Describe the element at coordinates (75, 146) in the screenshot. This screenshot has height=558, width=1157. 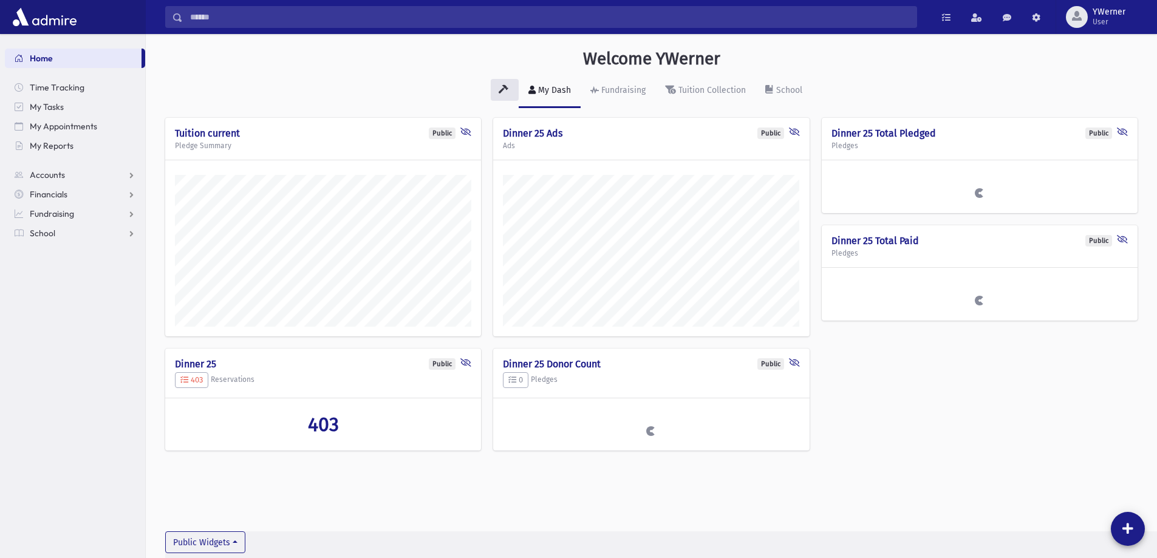
I see `a: My Reports` at that location.